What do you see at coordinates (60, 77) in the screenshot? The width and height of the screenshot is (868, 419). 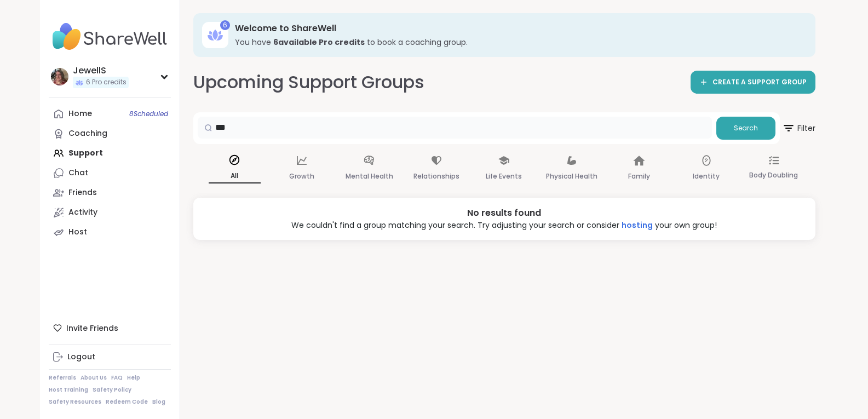 I see `img: JewellS` at bounding box center [60, 77].